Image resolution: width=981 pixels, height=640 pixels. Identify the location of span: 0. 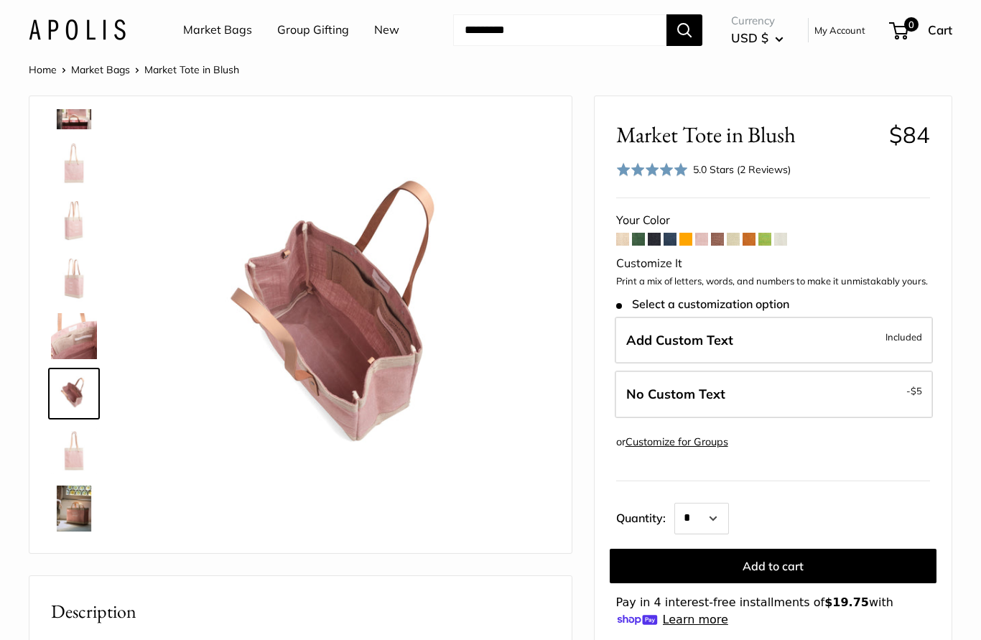
(912, 24).